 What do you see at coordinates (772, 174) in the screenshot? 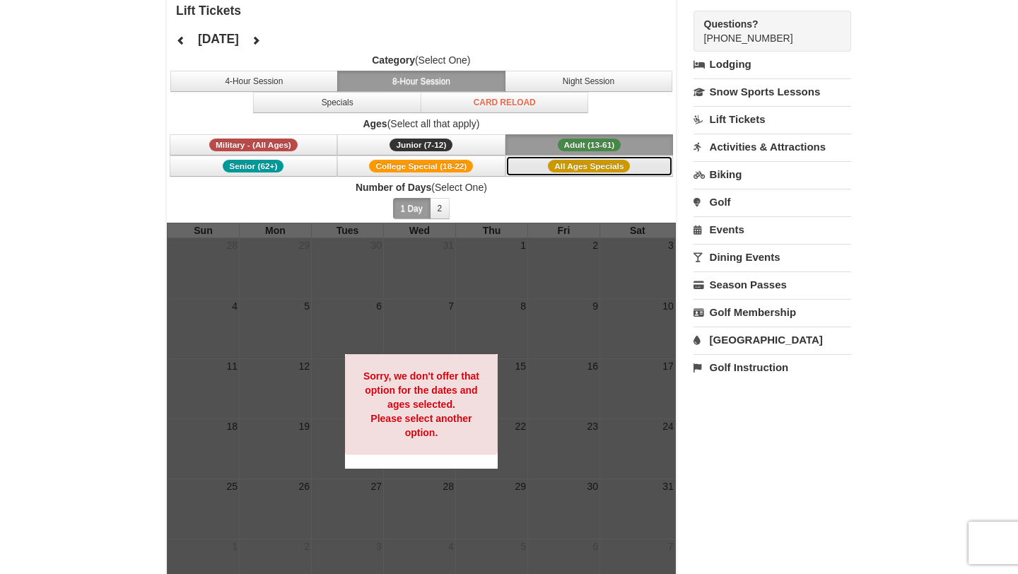
I see `a: Biking` at bounding box center [772, 174].